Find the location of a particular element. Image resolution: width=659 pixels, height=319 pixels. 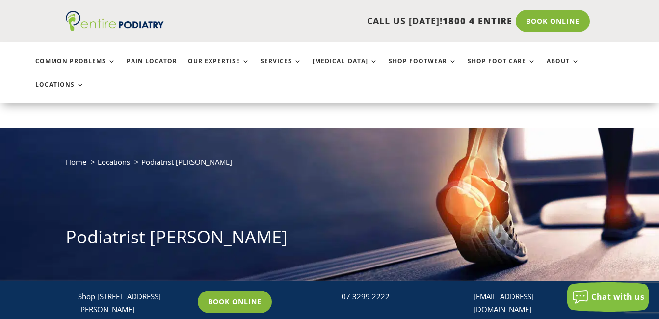

a: Shop Foot Care is located at coordinates (501, 68).